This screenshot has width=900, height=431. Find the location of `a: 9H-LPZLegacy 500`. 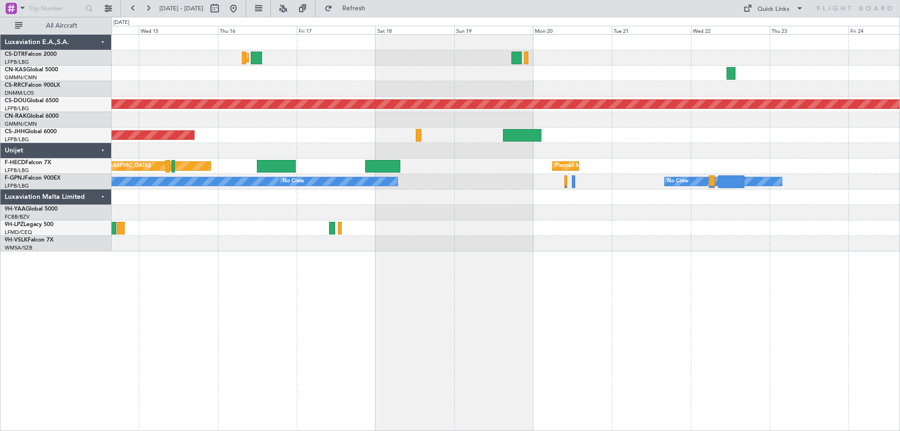

a: 9H-LPZLegacy 500 is located at coordinates (29, 224).